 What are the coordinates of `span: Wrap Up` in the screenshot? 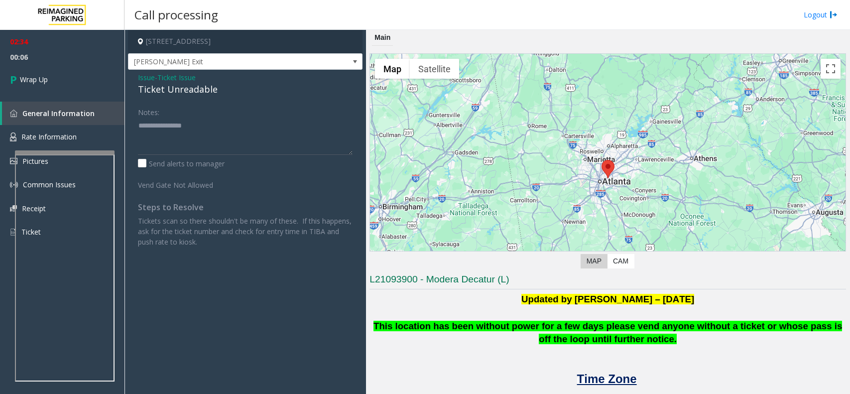 It's located at (34, 79).